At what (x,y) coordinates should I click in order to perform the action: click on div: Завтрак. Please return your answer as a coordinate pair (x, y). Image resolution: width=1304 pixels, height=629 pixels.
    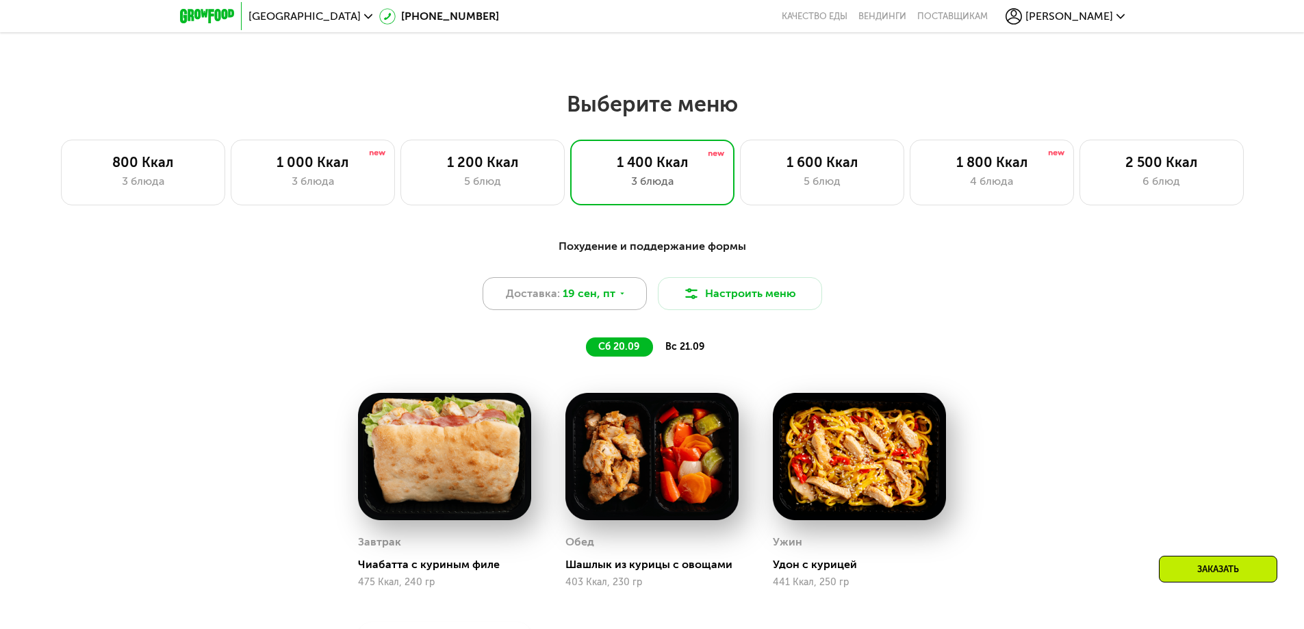
    Looking at the image, I should click on (379, 542).